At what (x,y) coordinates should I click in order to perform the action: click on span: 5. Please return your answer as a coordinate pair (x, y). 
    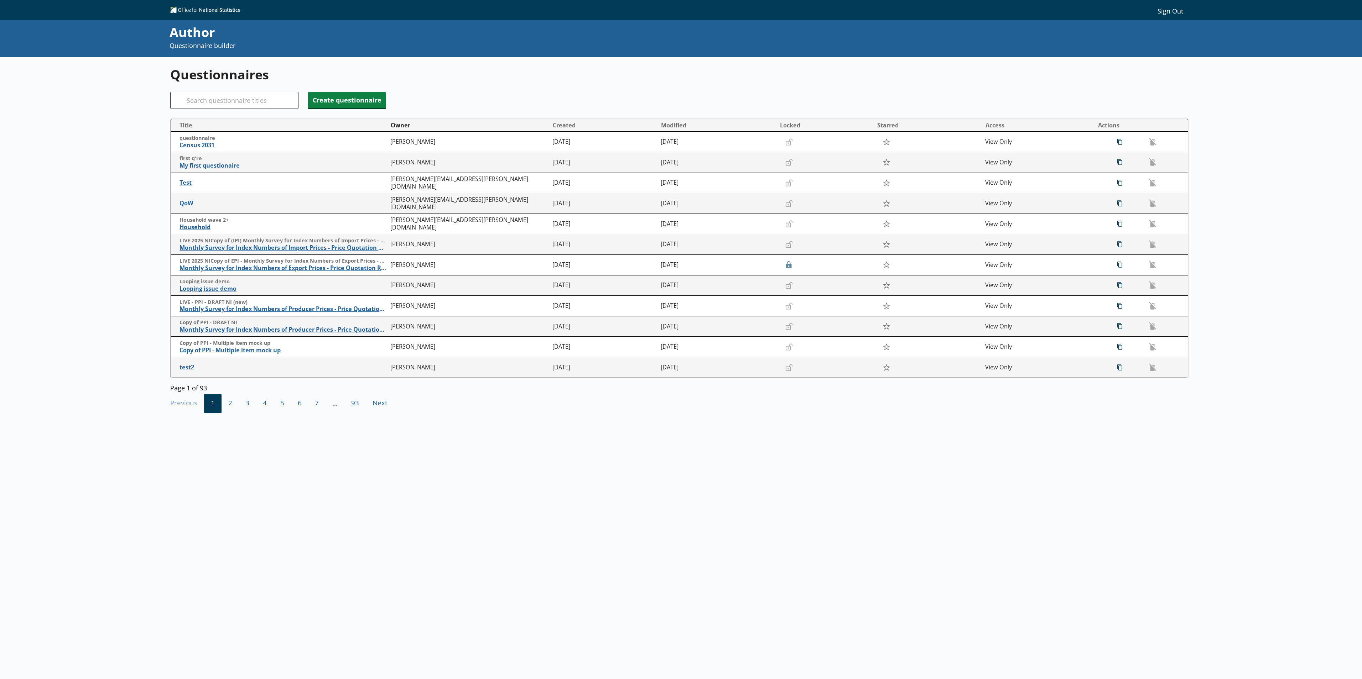
    Looking at the image, I should click on (282, 404).